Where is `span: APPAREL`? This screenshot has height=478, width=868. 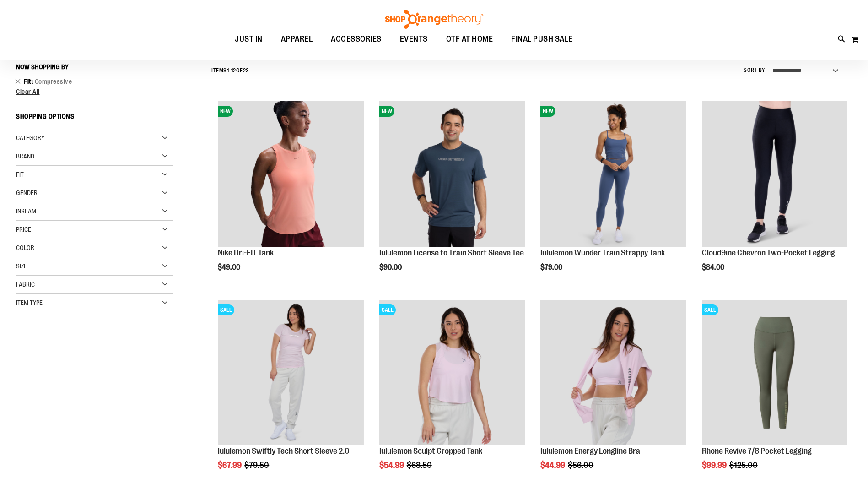
span: APPAREL is located at coordinates (297, 39).